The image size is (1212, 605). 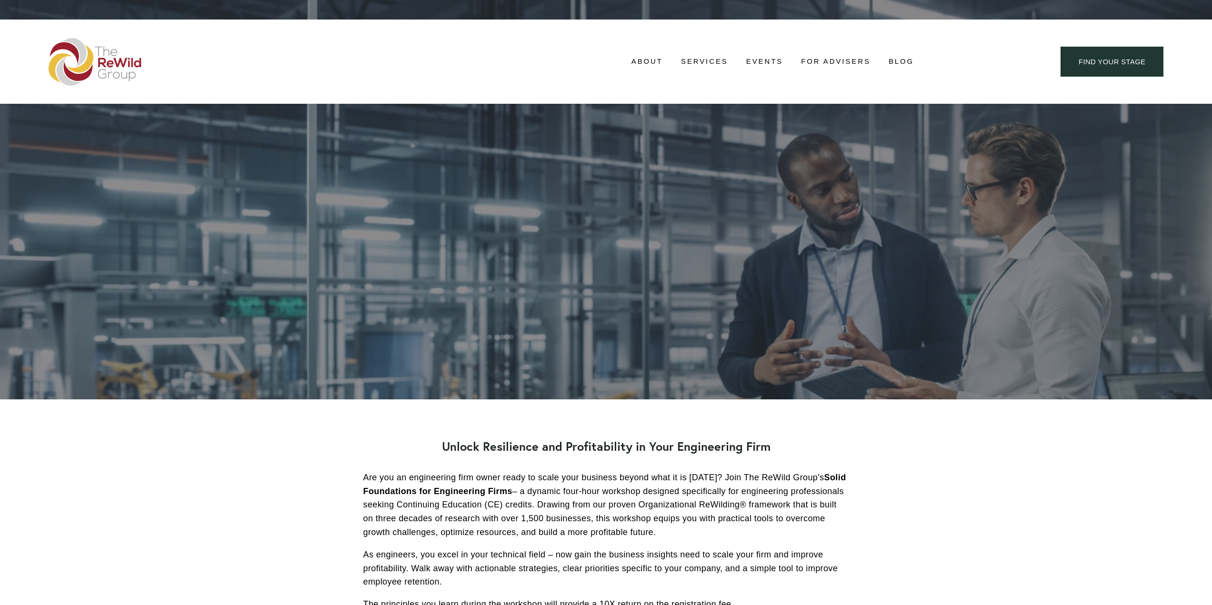 I want to click on span: About, so click(x=647, y=61).